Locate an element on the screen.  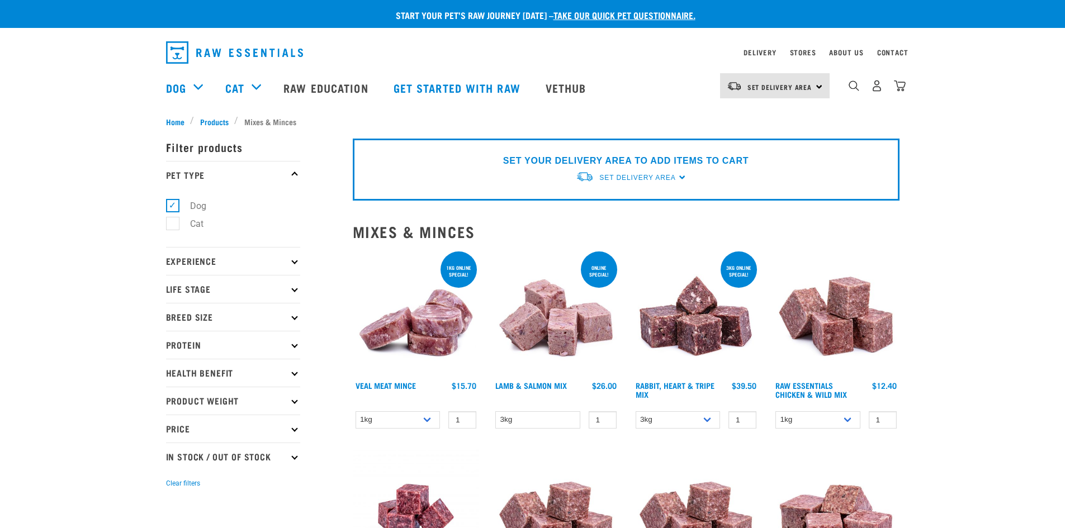
a: Raw Education is located at coordinates (327, 88).